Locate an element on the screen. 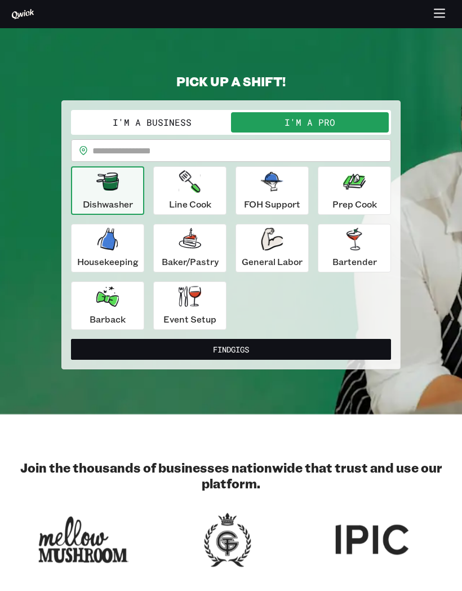  button: I'm a Business is located at coordinates (152, 122).